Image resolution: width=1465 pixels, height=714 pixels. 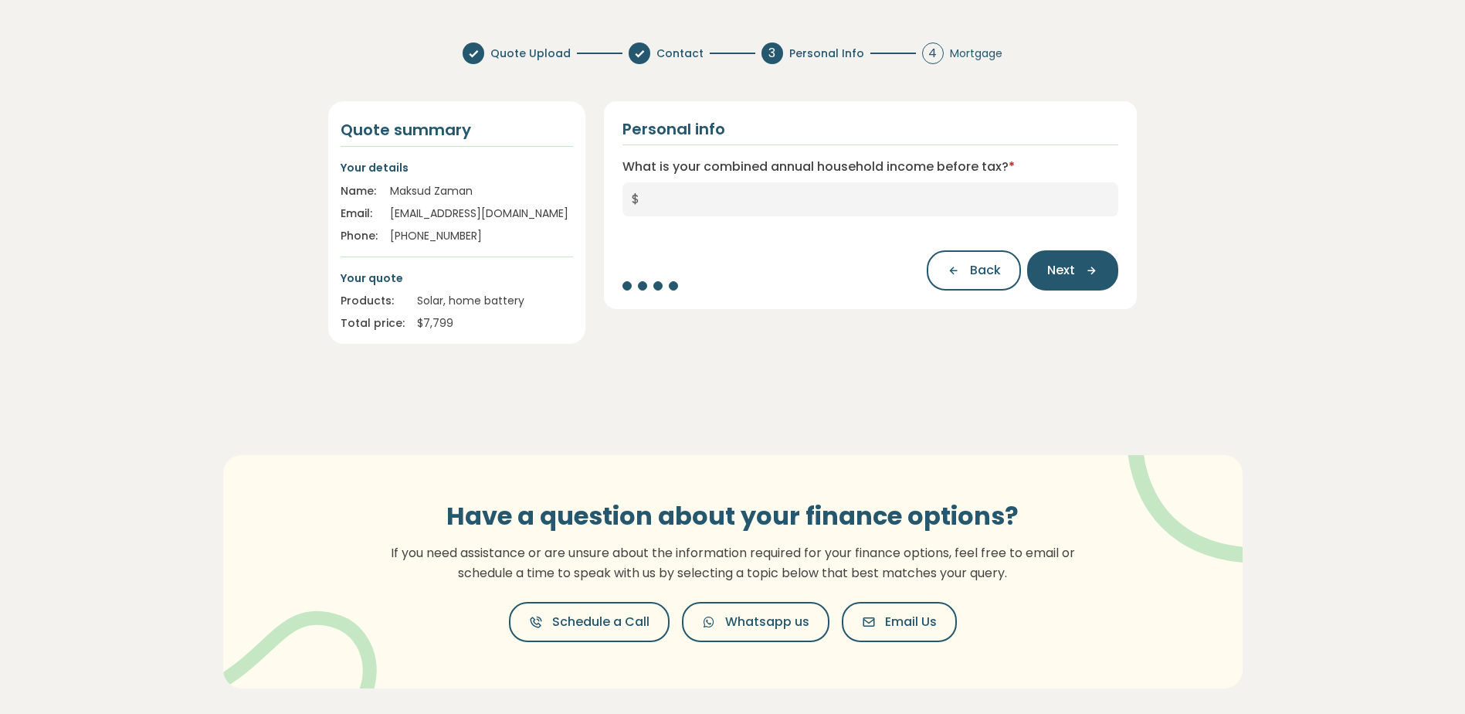 What do you see at coordinates (495, 323) in the screenshot?
I see `div: $ 7,799` at bounding box center [495, 323].